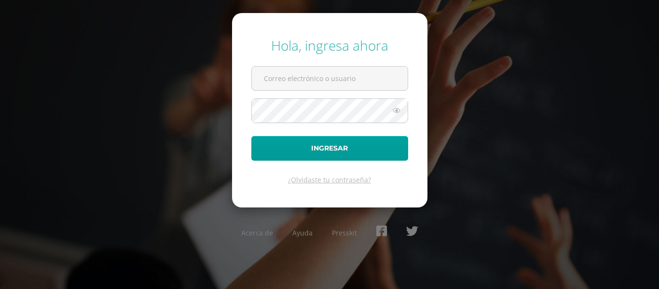 The image size is (659, 289). What do you see at coordinates (330, 180) in the screenshot?
I see `a: ¿Olvidaste tu contraseña?` at bounding box center [330, 180].